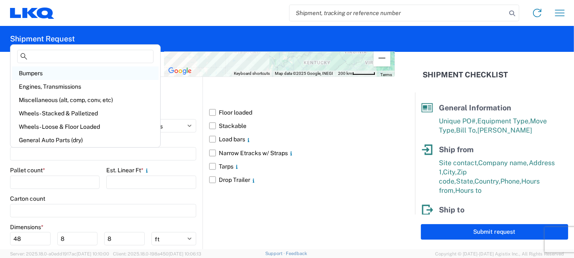  What do you see at coordinates (27, 227) in the screenshot?
I see `label: Dimensions` at bounding box center [27, 227].